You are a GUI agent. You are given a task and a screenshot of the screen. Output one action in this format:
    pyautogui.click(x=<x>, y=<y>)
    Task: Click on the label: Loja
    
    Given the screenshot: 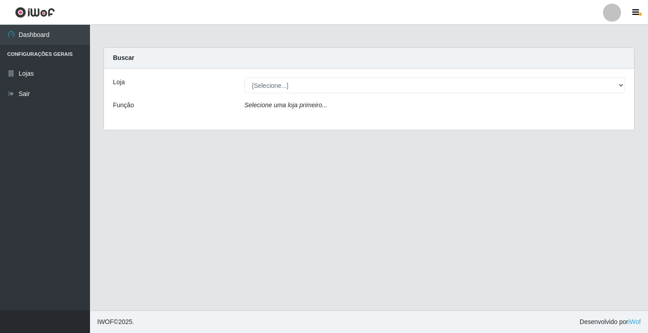 What is the action you would take?
    pyautogui.click(x=119, y=82)
    